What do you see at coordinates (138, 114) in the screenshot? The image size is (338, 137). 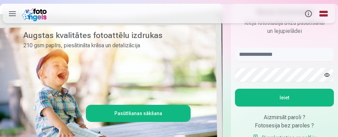 I see `a: Pasūtīšanas sākšana` at bounding box center [138, 114].